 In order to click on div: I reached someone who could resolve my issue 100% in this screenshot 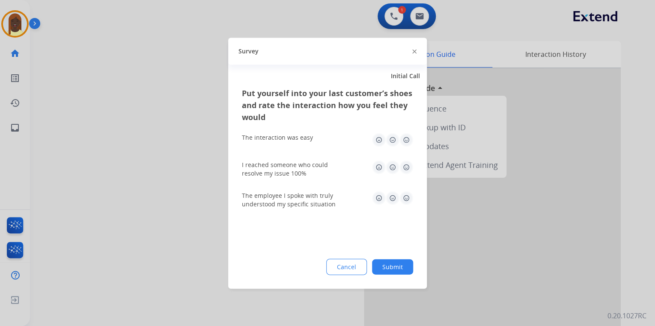, I will do `click(293, 169)`.